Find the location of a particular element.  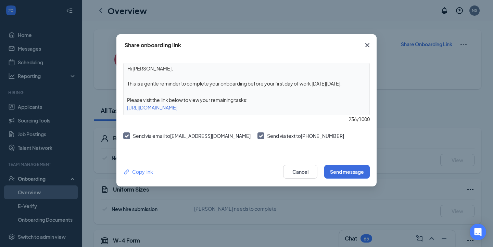

div: Please visit the link below to view your remaining tasks: is located at coordinates (246, 100).